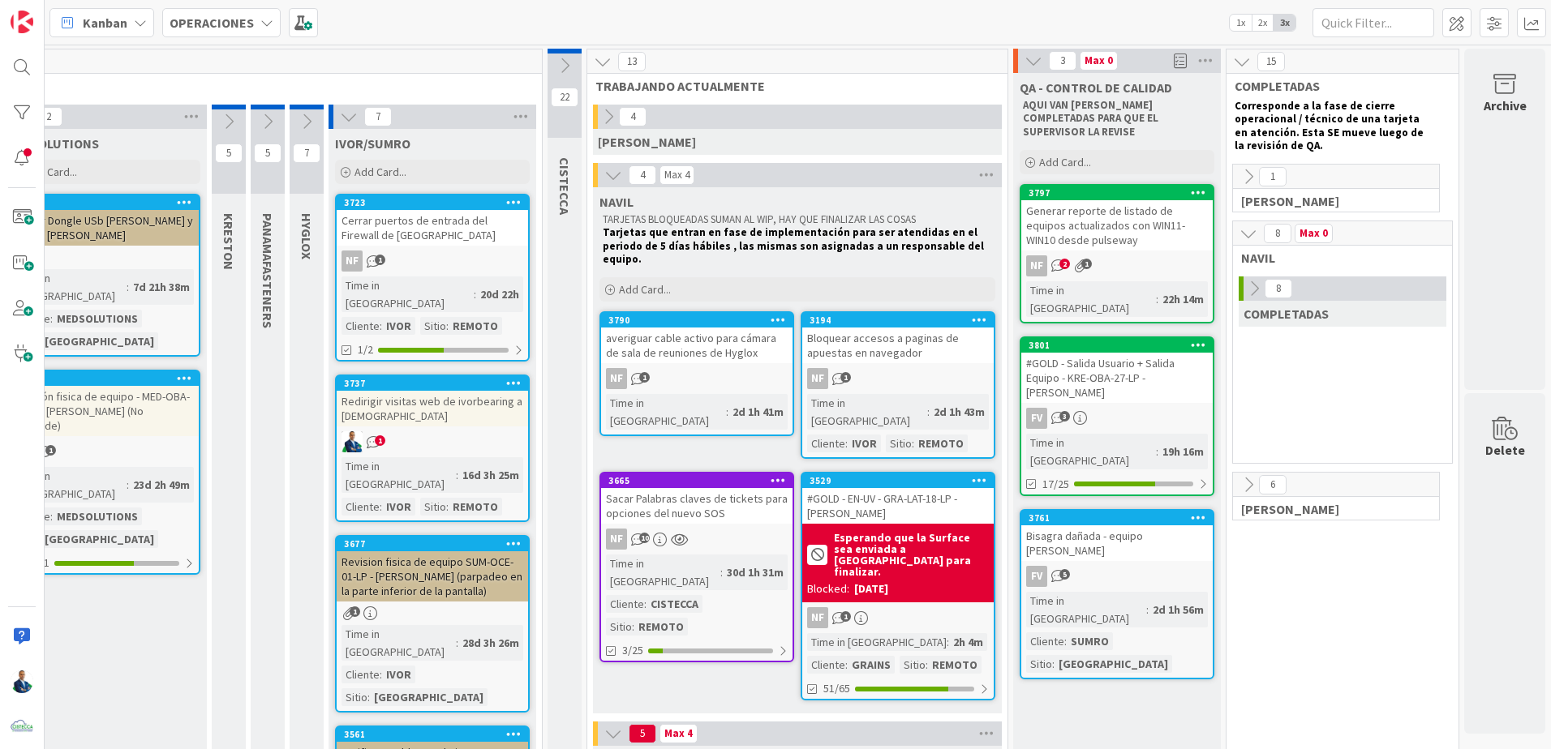  What do you see at coordinates (697, 345) in the screenshot?
I see `div: averiguar cable activo para cámara de sala de reuniones de Hyglox` at bounding box center [697, 345].